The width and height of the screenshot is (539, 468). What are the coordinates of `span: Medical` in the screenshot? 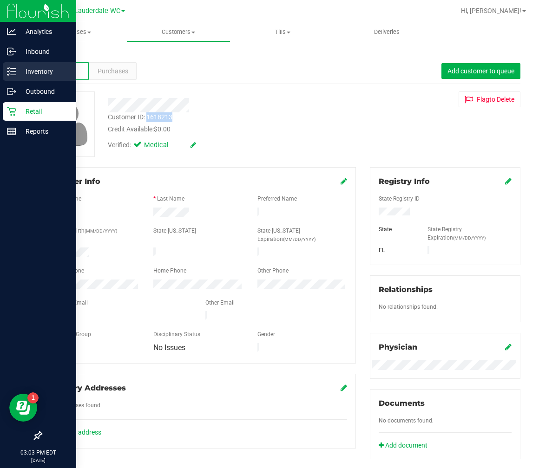 It's located at (162, 145).